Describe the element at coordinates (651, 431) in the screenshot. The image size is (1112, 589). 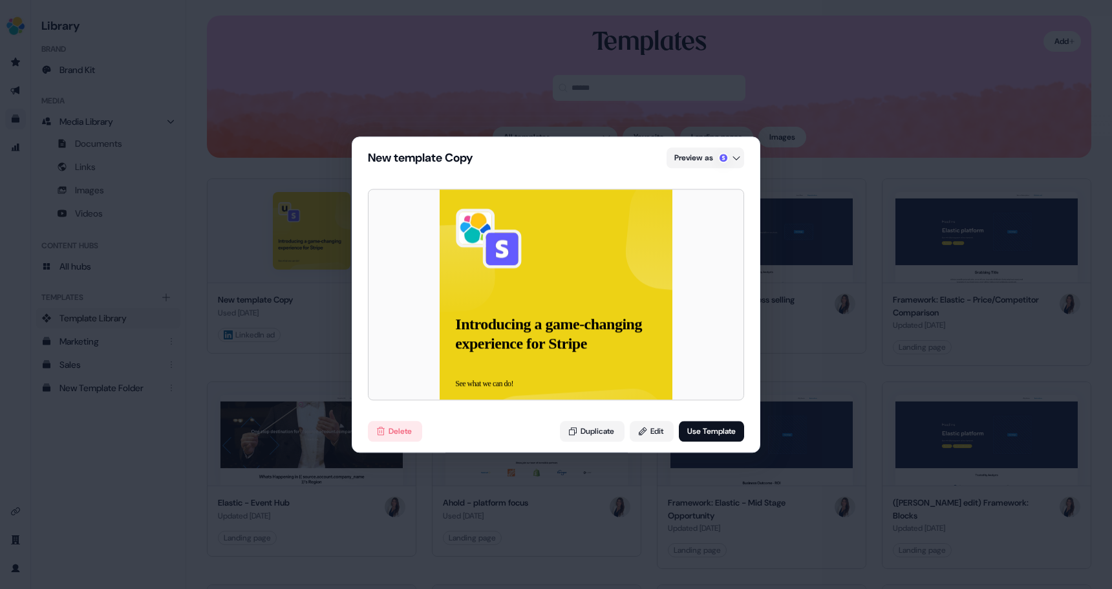
I see `a: Edit` at that location.